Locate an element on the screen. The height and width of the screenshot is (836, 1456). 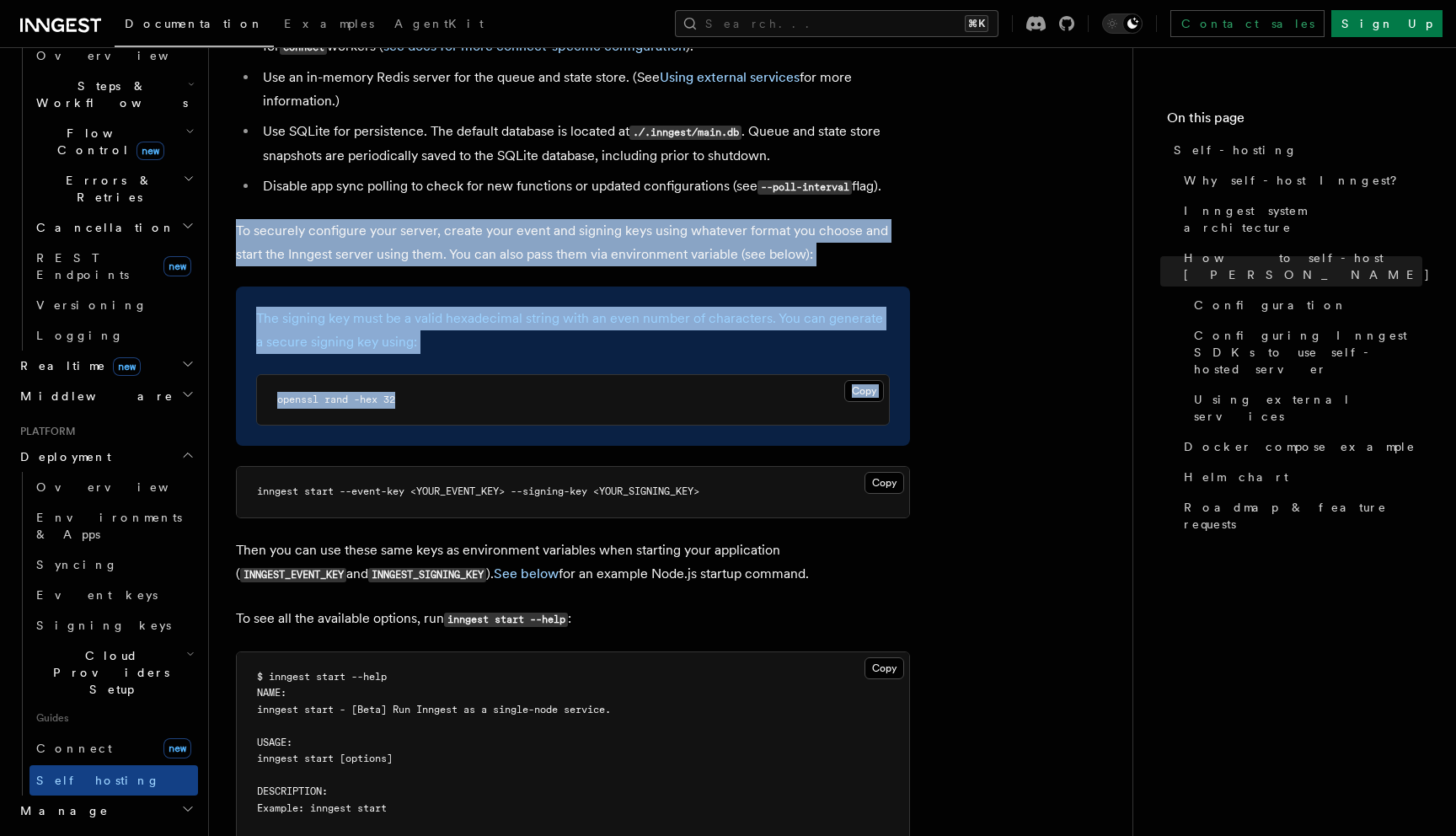
span: USAGE: is located at coordinates (274, 743).